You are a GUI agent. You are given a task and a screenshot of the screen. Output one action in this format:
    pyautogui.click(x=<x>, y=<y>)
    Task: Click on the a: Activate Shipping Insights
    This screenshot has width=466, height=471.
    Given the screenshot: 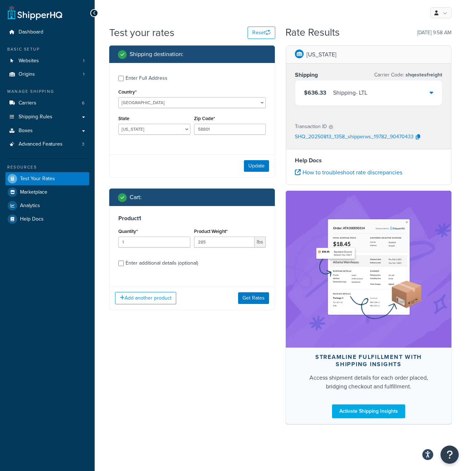 What is the action you would take?
    pyautogui.click(x=368, y=411)
    